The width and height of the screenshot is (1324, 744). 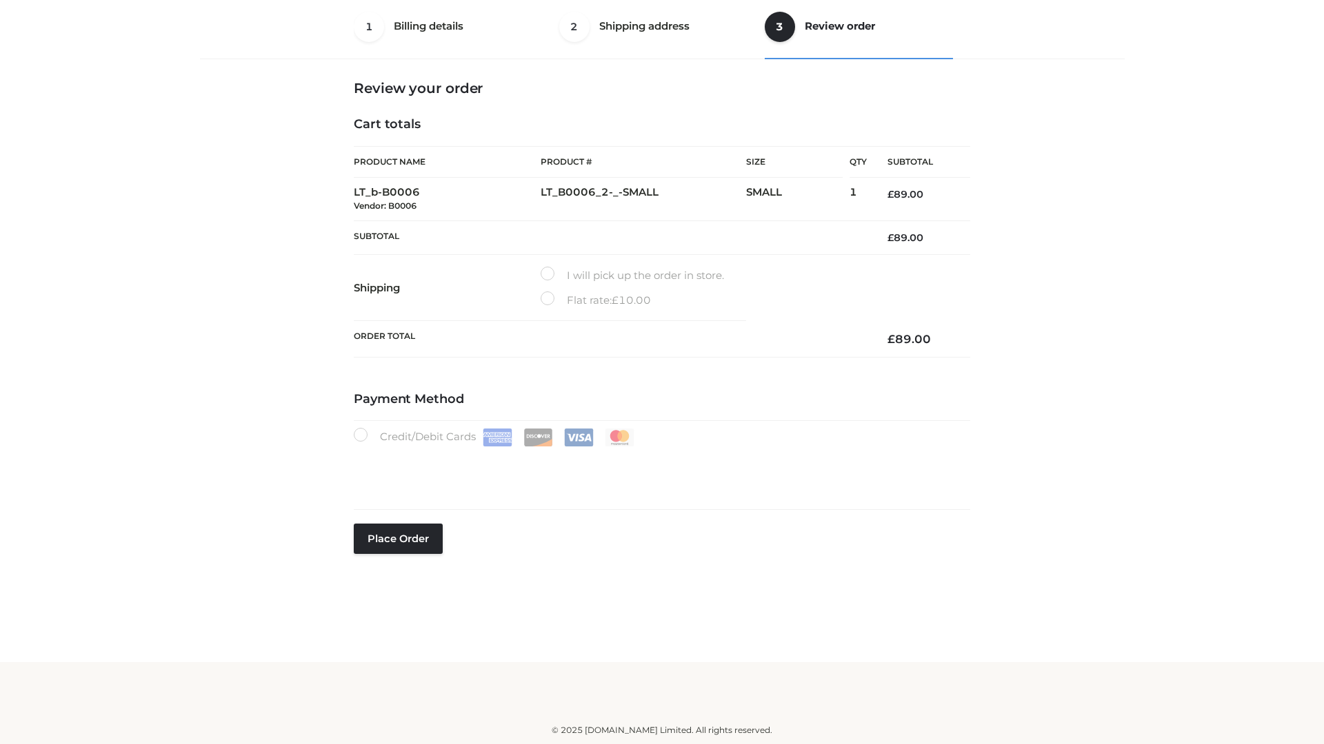 What do you see at coordinates (385, 205) in the screenshot?
I see `small: Vendor: B0006` at bounding box center [385, 205].